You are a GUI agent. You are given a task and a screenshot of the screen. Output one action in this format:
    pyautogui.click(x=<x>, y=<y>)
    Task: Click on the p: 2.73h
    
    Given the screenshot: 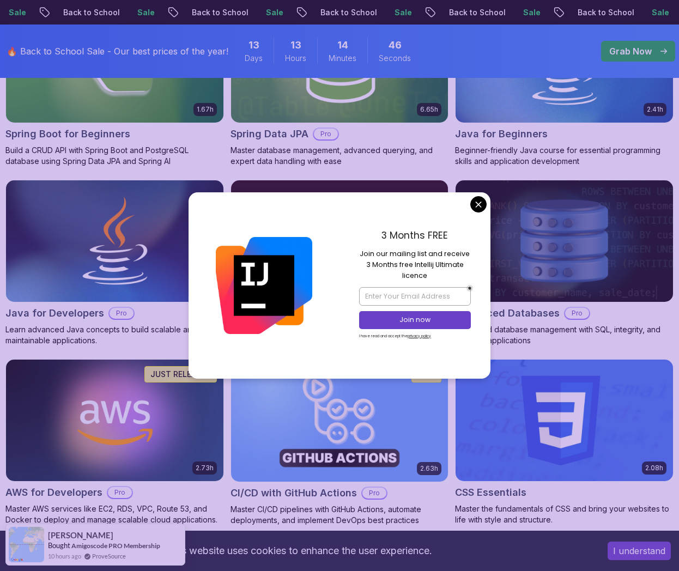 What is the action you would take?
    pyautogui.click(x=204, y=468)
    